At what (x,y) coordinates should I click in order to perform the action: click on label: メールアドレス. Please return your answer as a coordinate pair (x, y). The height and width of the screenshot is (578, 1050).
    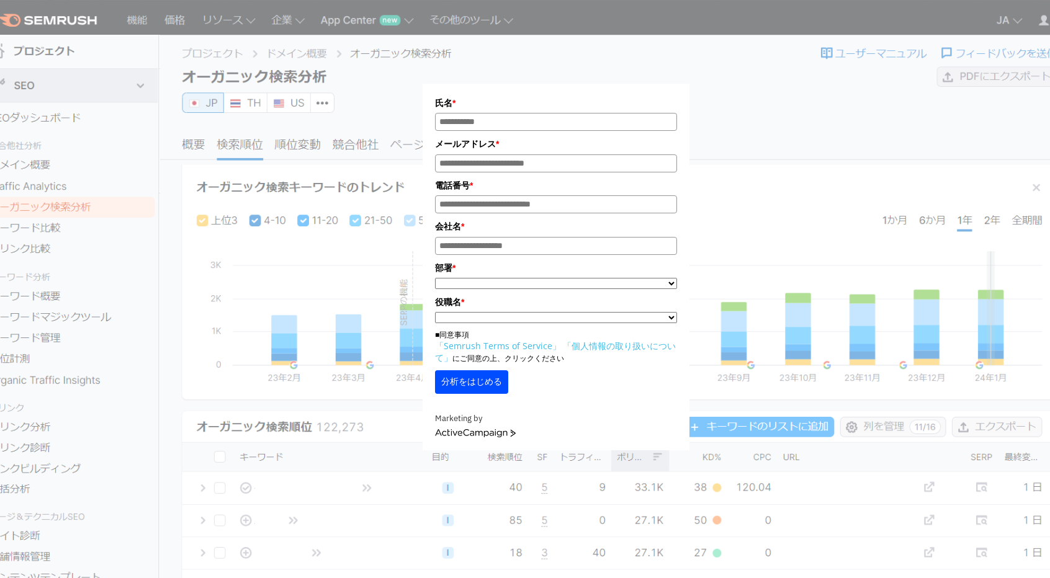
    Looking at the image, I should click on (556, 144).